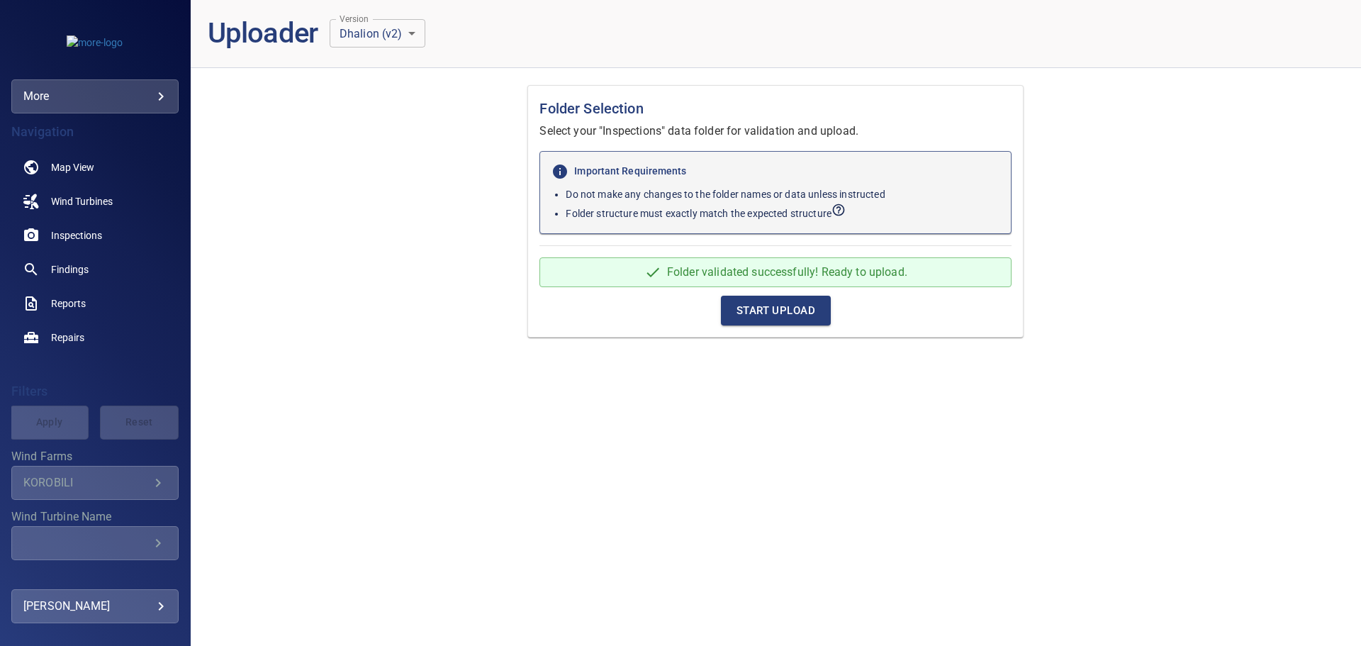 Image resolution: width=1361 pixels, height=646 pixels. What do you see at coordinates (775, 108) in the screenshot?
I see `h1: Folder Selection` at bounding box center [775, 108].